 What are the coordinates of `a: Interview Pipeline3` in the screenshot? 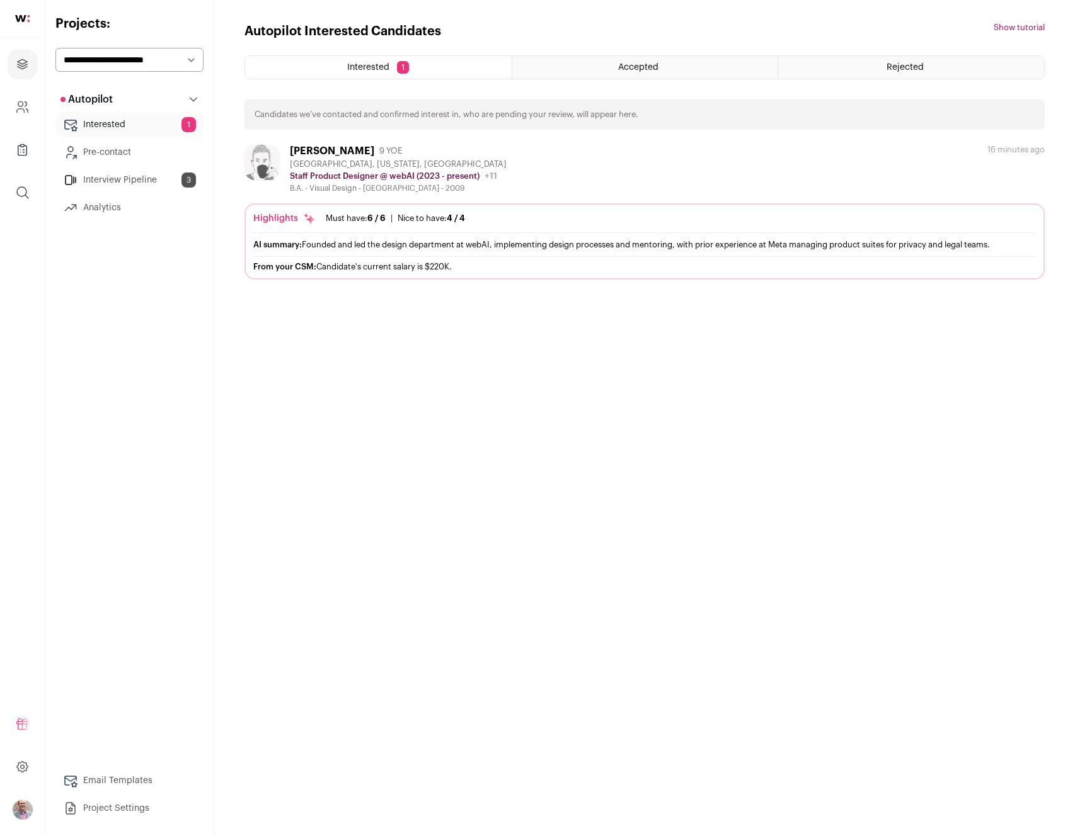 It's located at (129, 180).